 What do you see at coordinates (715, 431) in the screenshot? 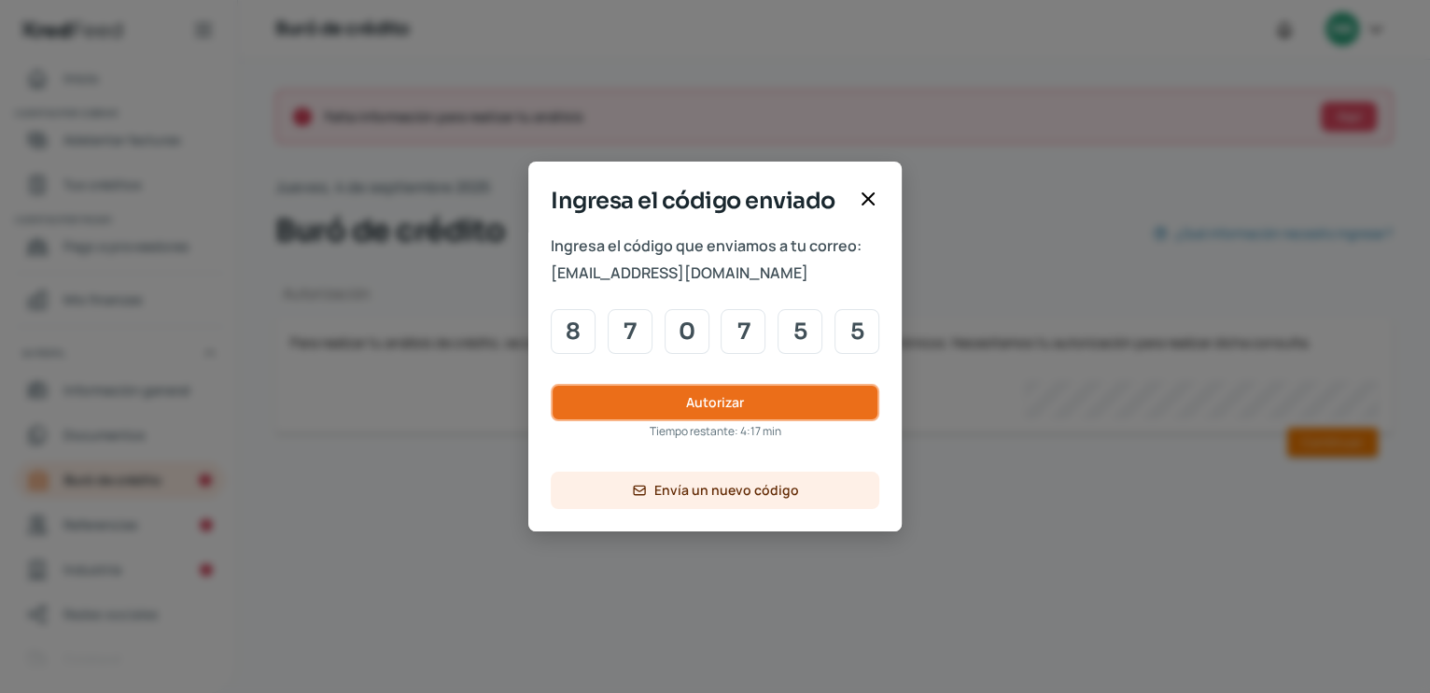
I see `span: Tiempo restante: 4:17 min` at bounding box center [715, 431].